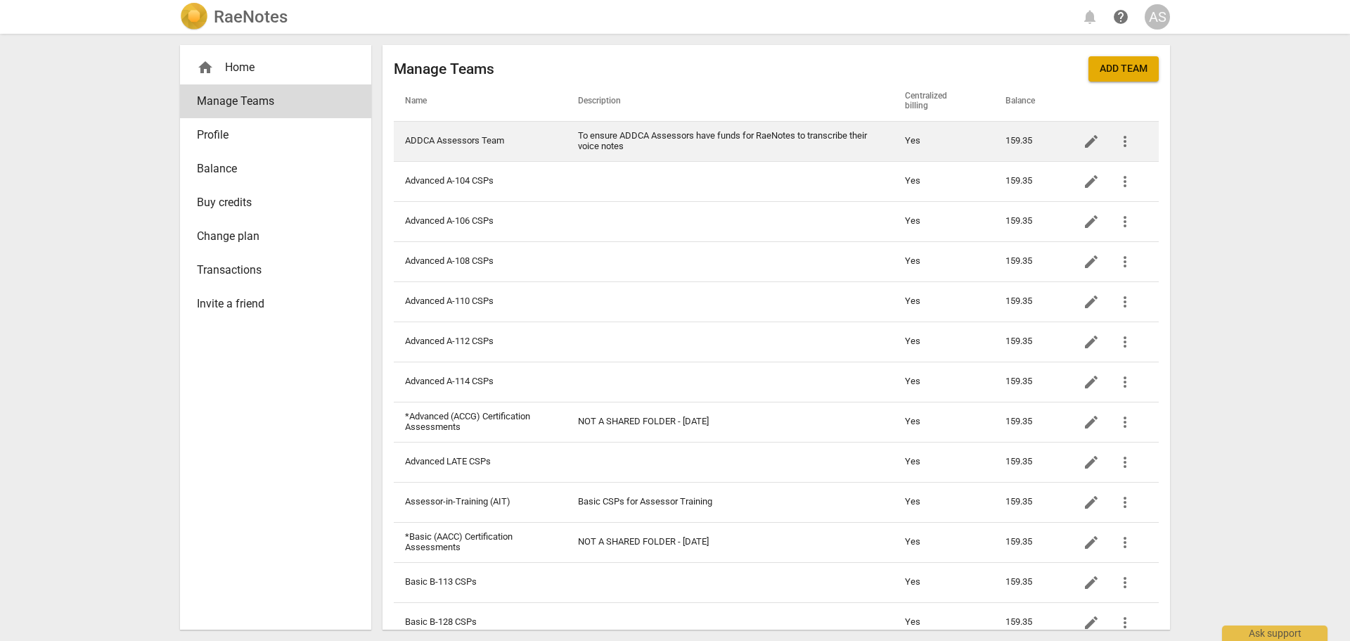  Describe the element at coordinates (480, 381) in the screenshot. I see `td: Advanced A-114 CSPs` at that location.